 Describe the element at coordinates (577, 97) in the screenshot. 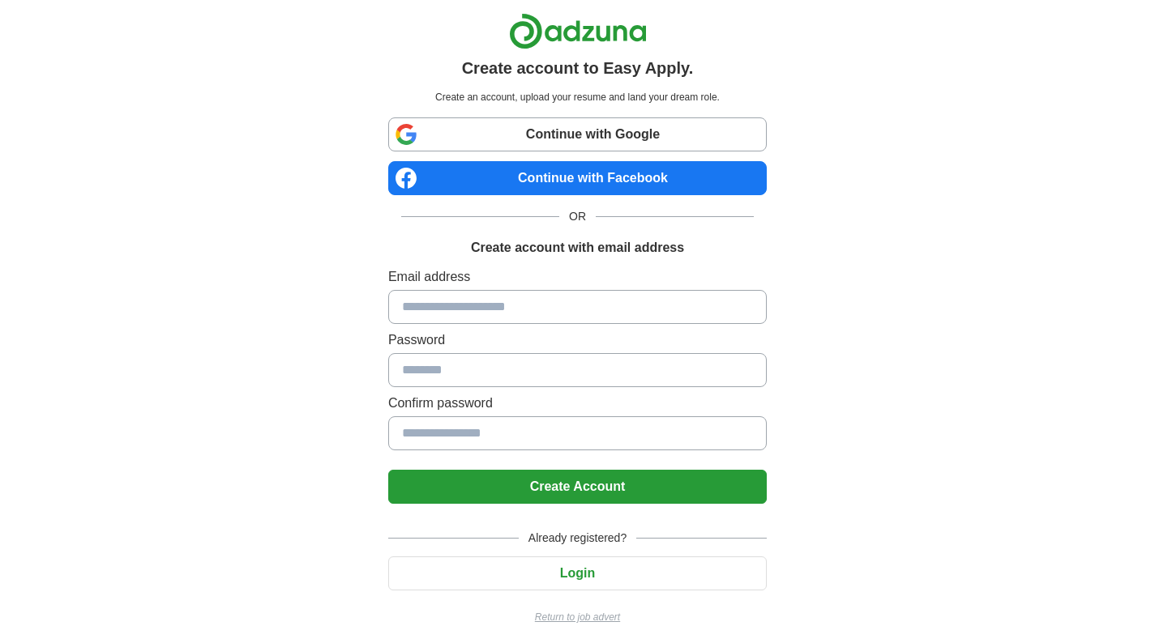

I see `p: Create an account, upload your resume and land your dream role.` at that location.